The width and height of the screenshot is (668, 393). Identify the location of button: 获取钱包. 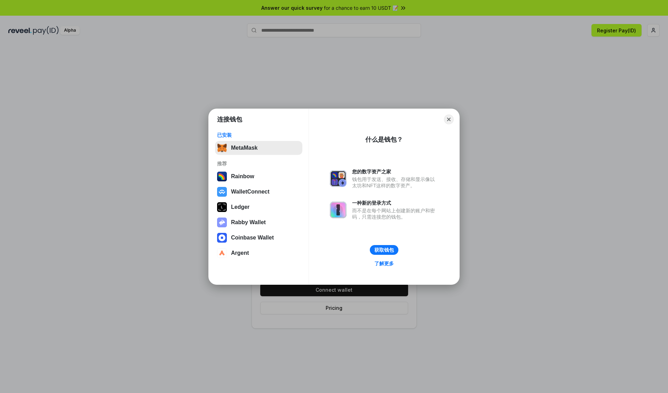
(384, 250).